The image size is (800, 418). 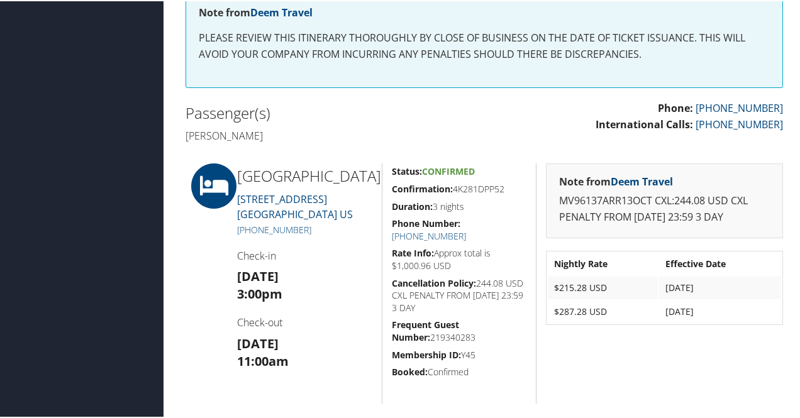 I want to click on h5: 3 nights, so click(x=459, y=206).